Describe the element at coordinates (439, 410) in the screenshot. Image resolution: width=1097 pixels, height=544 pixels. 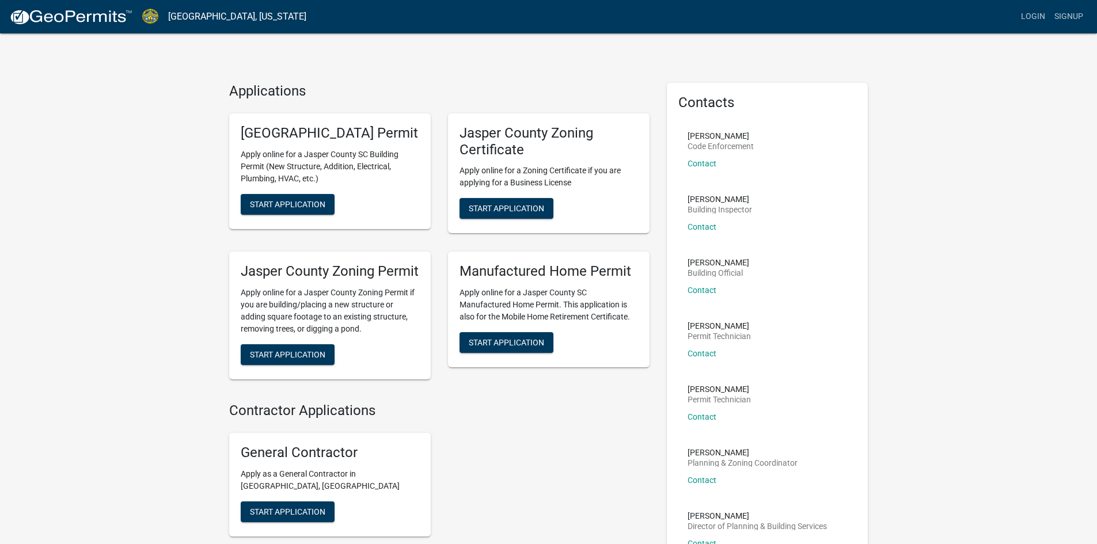
I see `h4: Contractor Applications` at that location.